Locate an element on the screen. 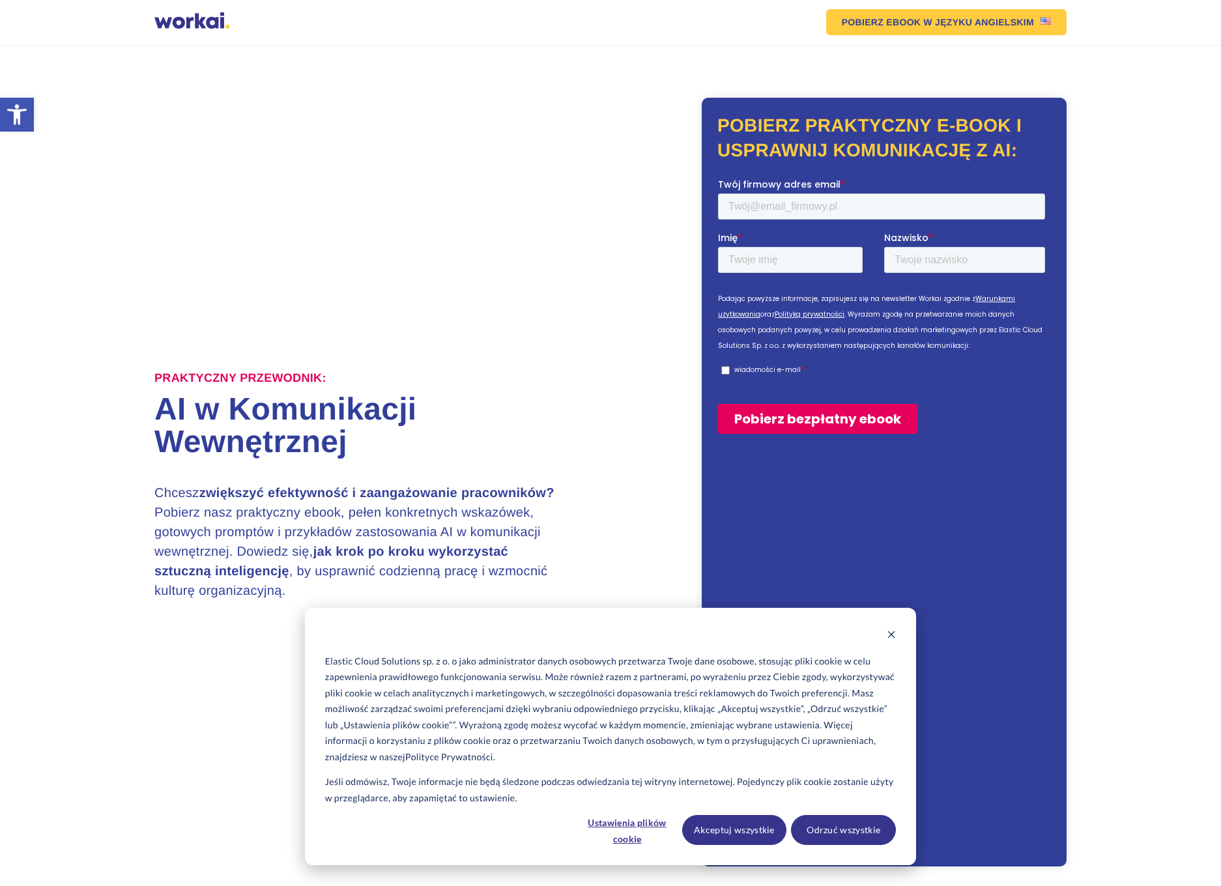  a: POBIERZ EBOOKW JĘZYKU ANGIELSKIMUS flag is located at coordinates (946, 22).